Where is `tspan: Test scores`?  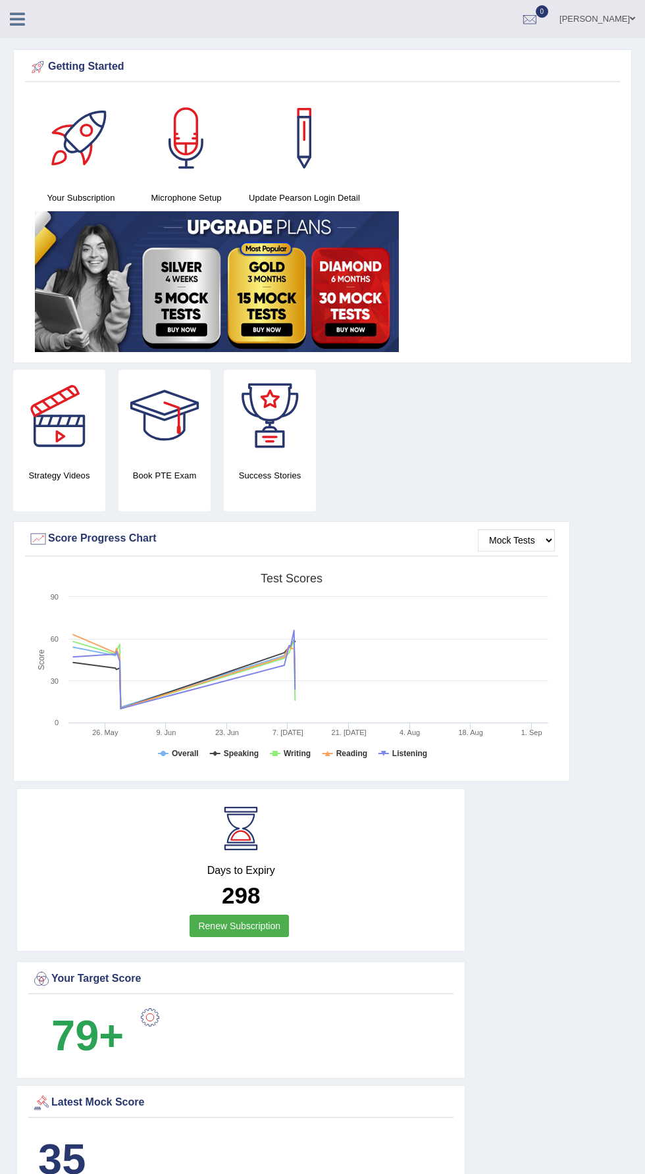 tspan: Test scores is located at coordinates (292, 578).